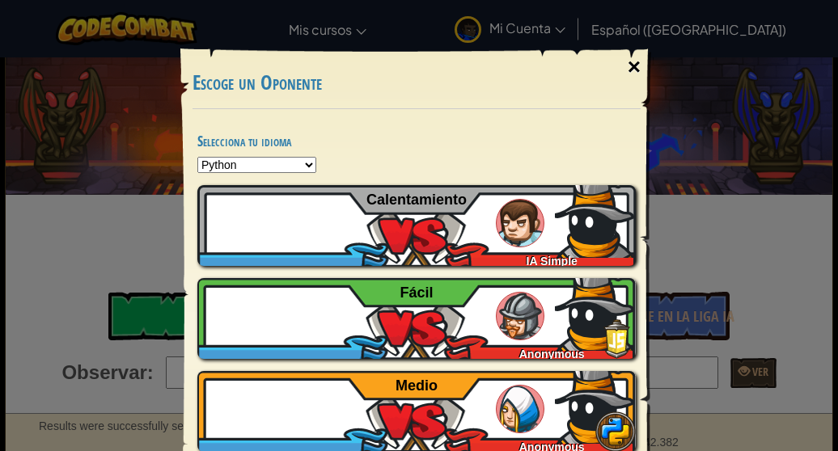 This screenshot has height=451, width=838. Describe the element at coordinates (417, 141) in the screenshot. I see `h4: Selecciona tu idioma` at that location.